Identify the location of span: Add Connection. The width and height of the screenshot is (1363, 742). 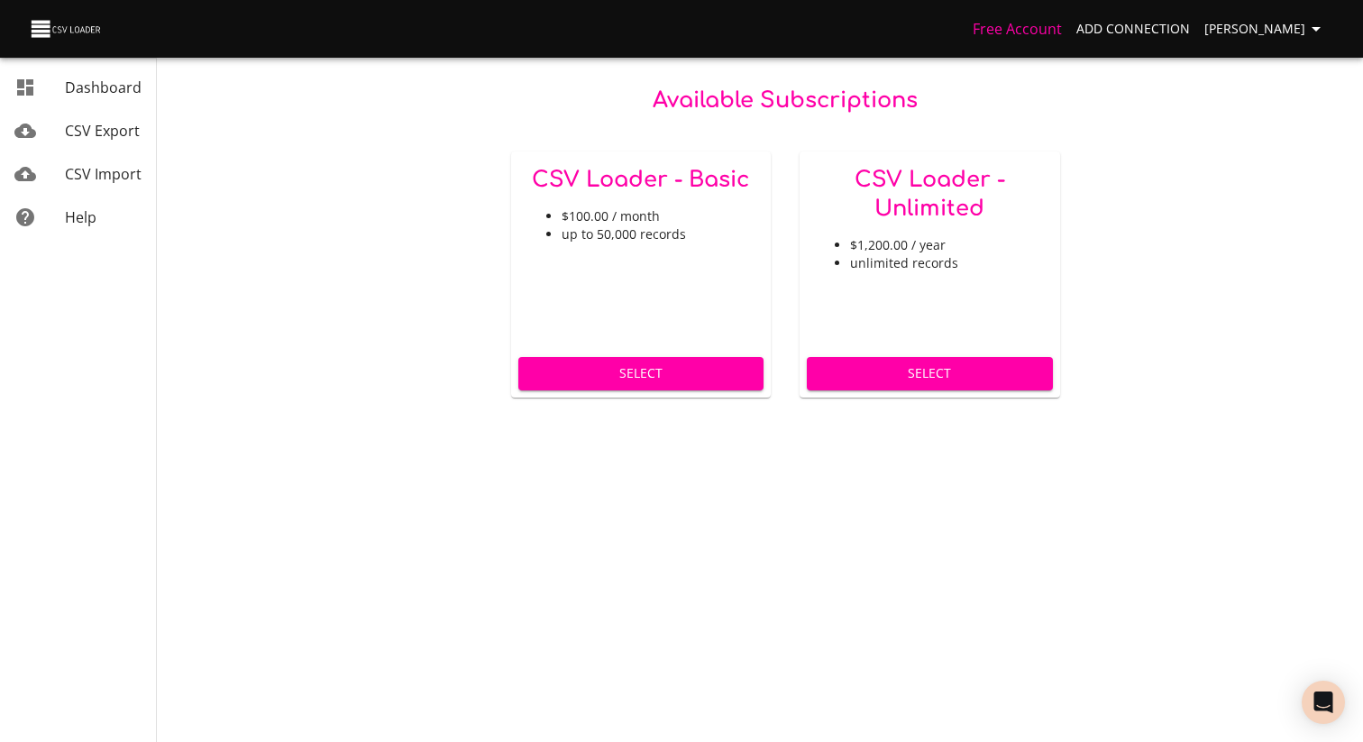
(1133, 29).